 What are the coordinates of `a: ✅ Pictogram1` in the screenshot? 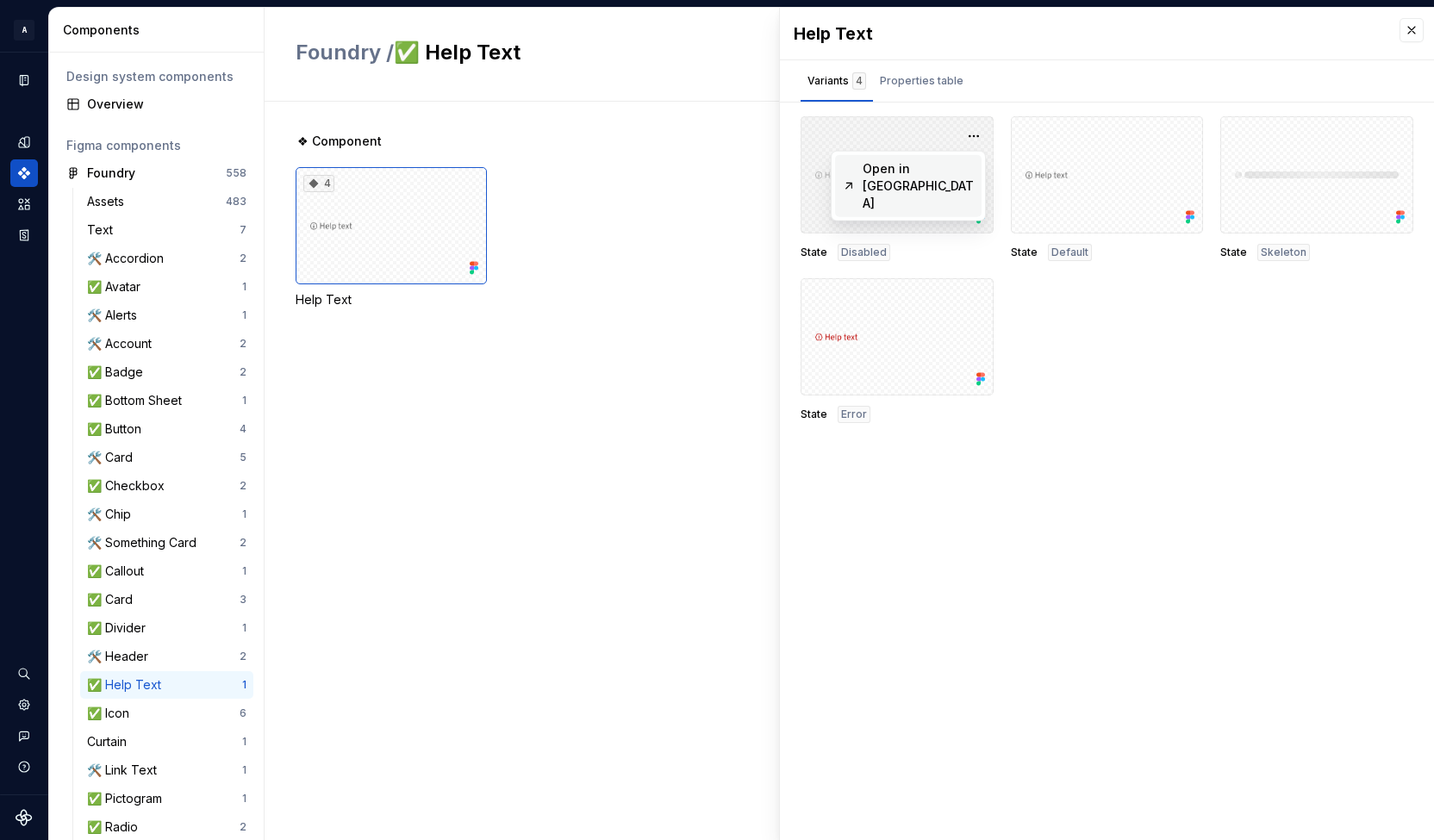 It's located at (166, 799).